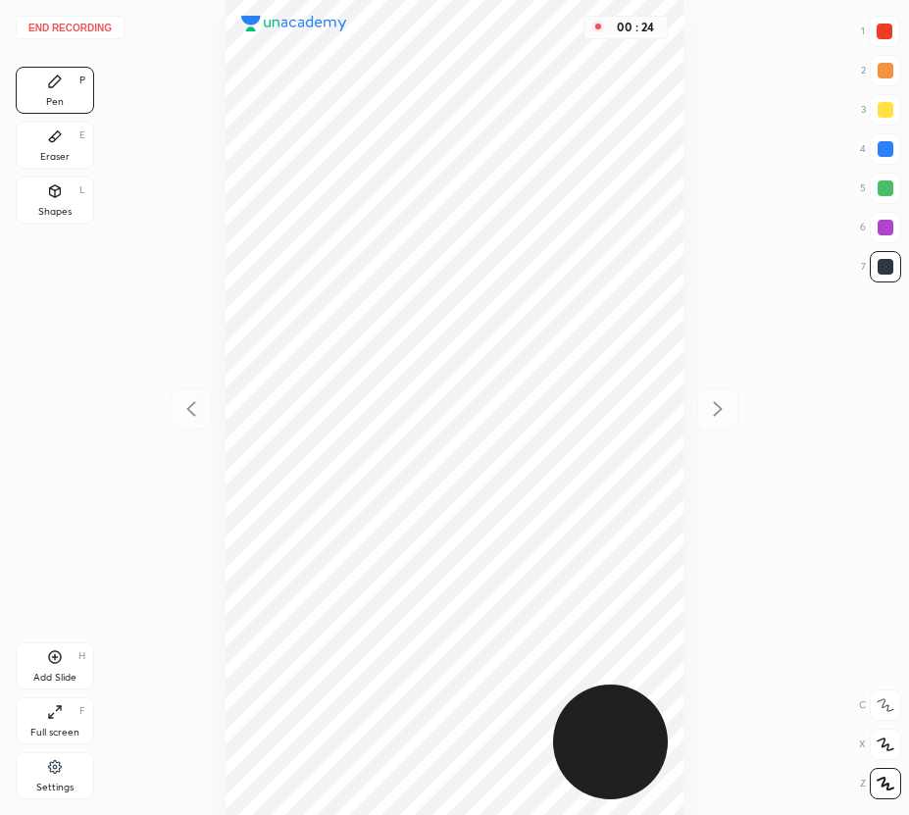 This screenshot has height=815, width=909. I want to click on div: Shapes, so click(55, 212).